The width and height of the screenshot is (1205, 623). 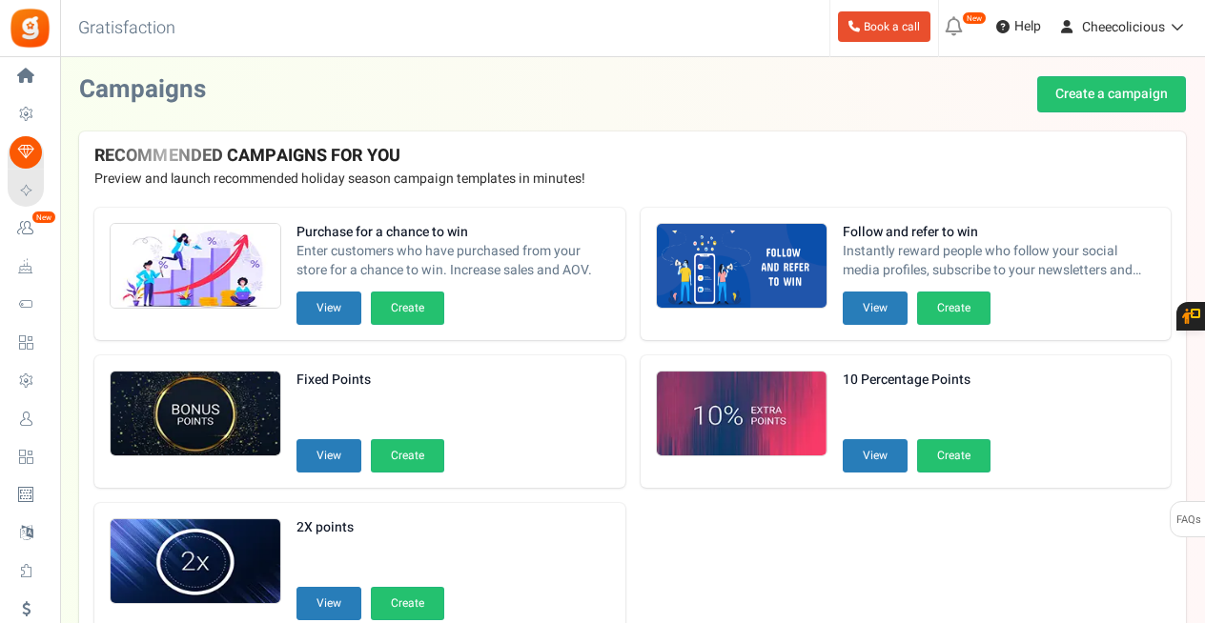 What do you see at coordinates (1123, 27) in the screenshot?
I see `span: Cheecolicious` at bounding box center [1123, 27].